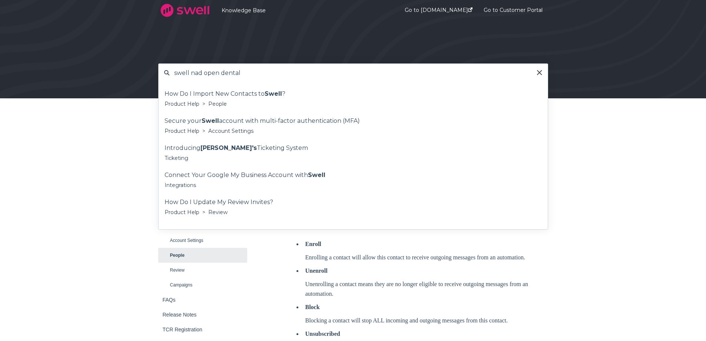 The width and height of the screenshot is (706, 341). What do you see at coordinates (353, 121) in the screenshot?
I see `div: Secure your account with multi-factor authentication (MFA)` at bounding box center [353, 121].